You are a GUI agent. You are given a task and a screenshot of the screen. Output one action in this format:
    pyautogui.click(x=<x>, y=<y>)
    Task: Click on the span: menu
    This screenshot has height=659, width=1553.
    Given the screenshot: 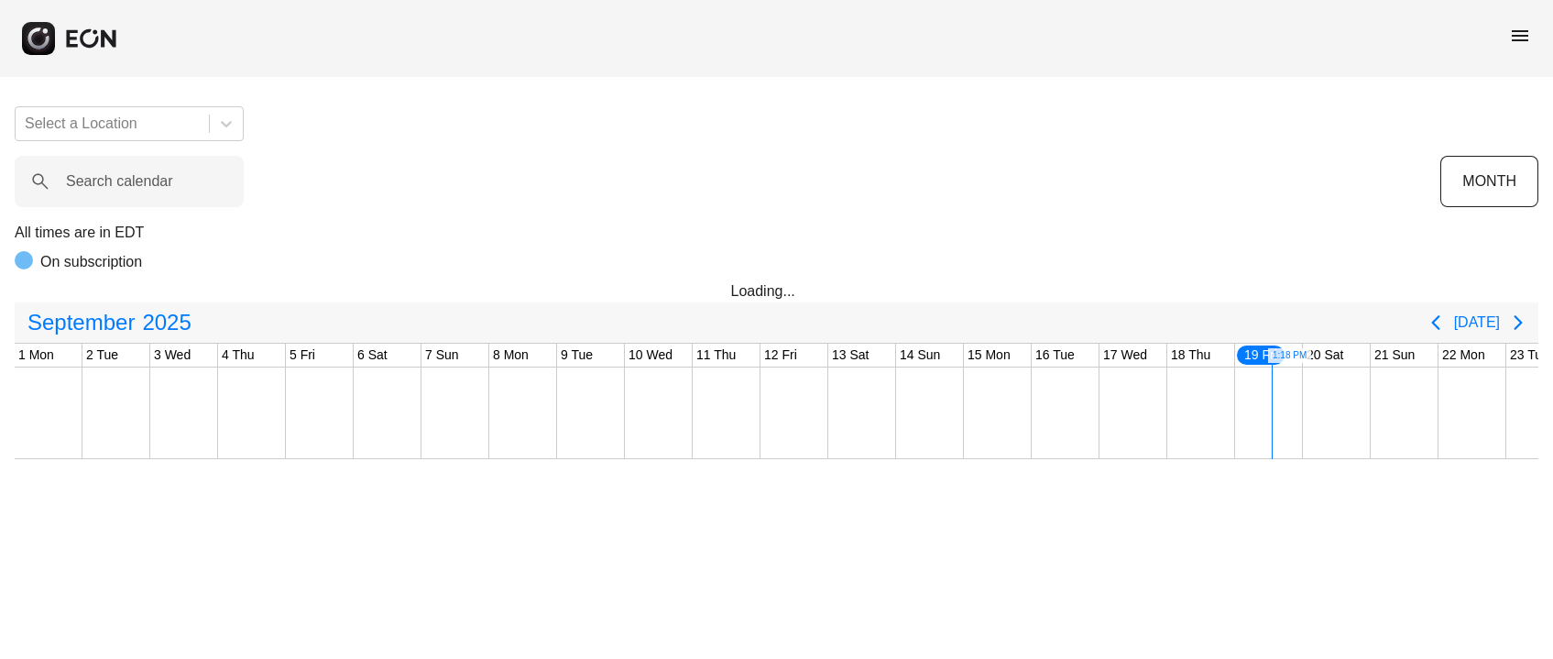 What is the action you would take?
    pyautogui.click(x=1520, y=36)
    